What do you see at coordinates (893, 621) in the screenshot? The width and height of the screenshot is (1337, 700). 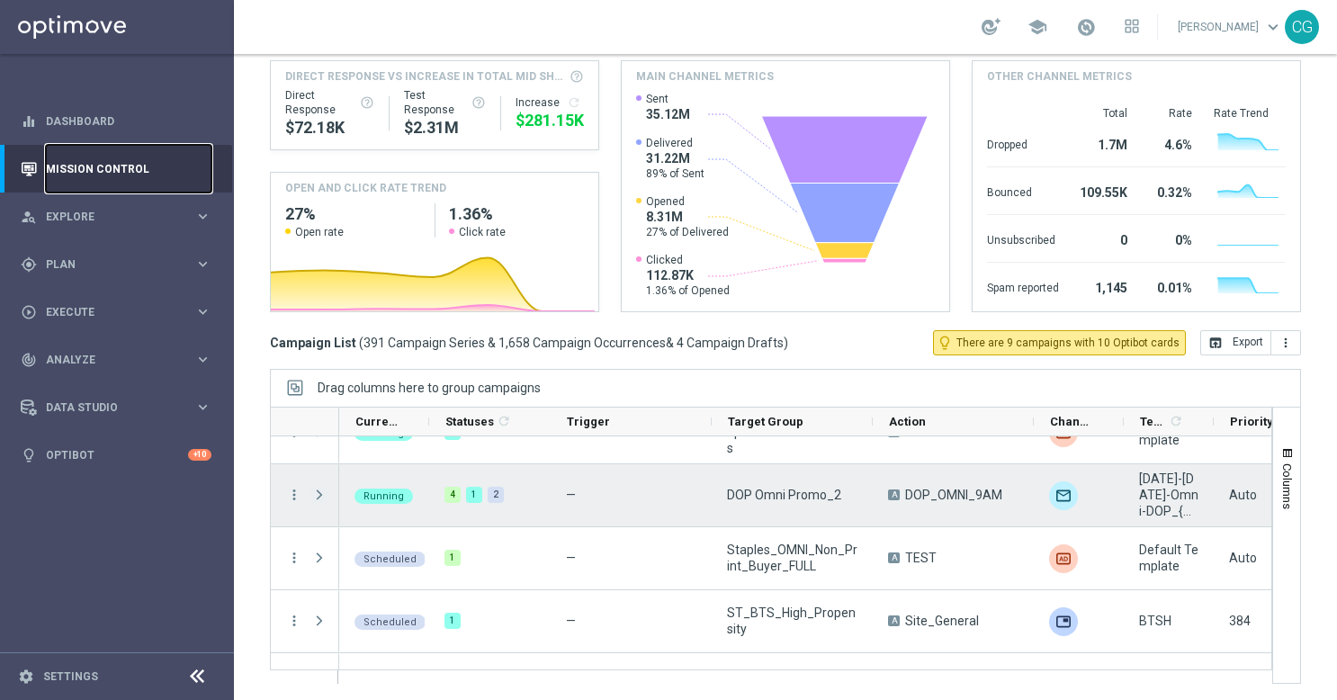 I see `span: A` at bounding box center [893, 621].